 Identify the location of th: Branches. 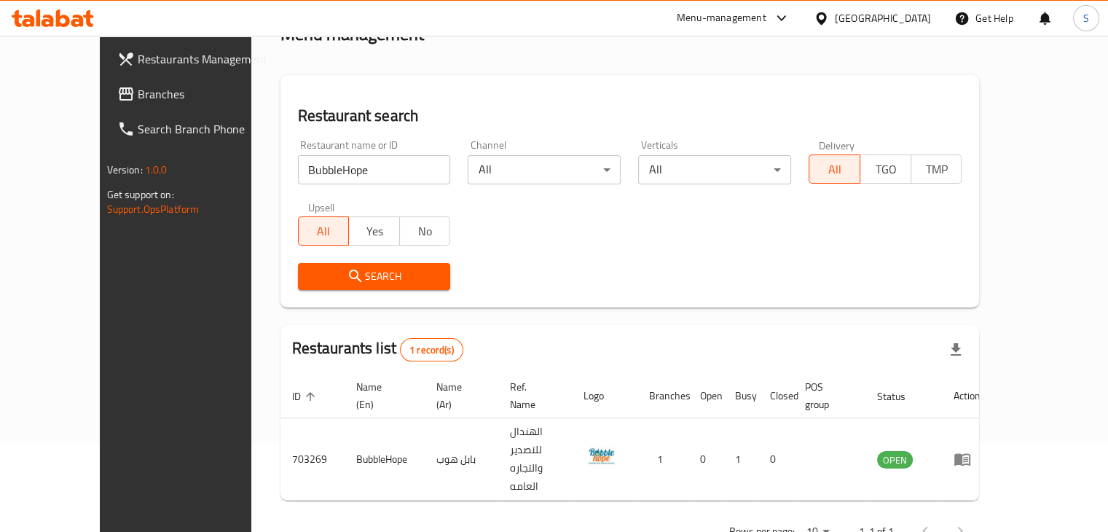
(663, 396).